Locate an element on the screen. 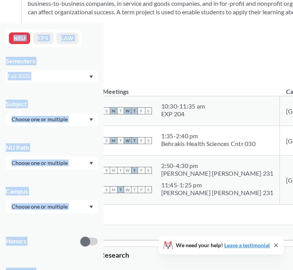  div: Fall 2025Dropdown arrow is located at coordinates (52, 76).